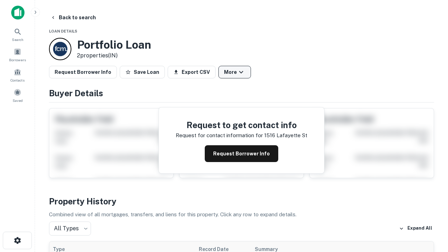 The width and height of the screenshot is (448, 252). What do you see at coordinates (142, 72) in the screenshot?
I see `button: Save Loan` at bounding box center [142, 72].